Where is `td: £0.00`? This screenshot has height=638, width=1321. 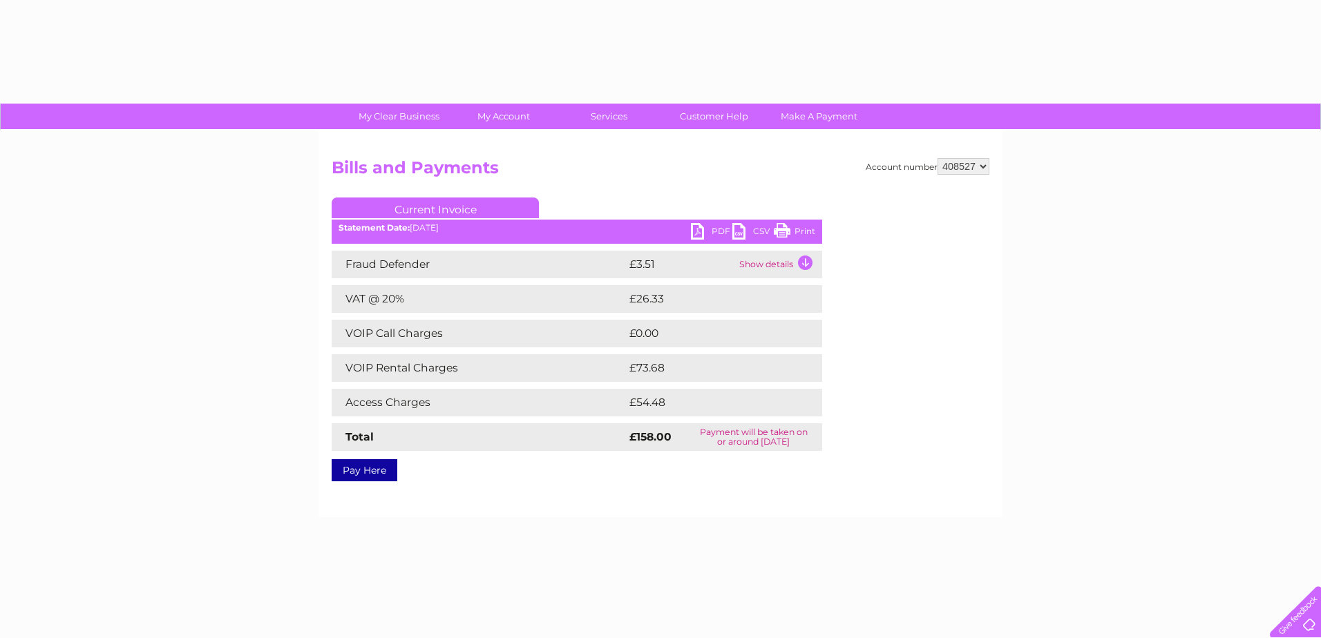
td: £0.00 is located at coordinates (708, 334).